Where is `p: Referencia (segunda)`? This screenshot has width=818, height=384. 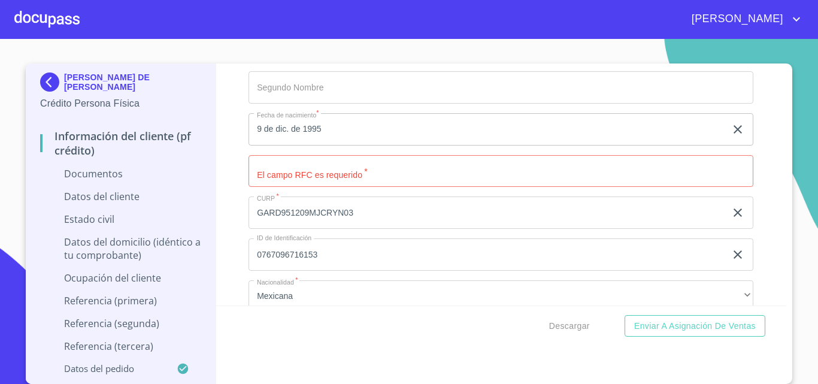
p: Referencia (segunda) is located at coordinates (120, 323).